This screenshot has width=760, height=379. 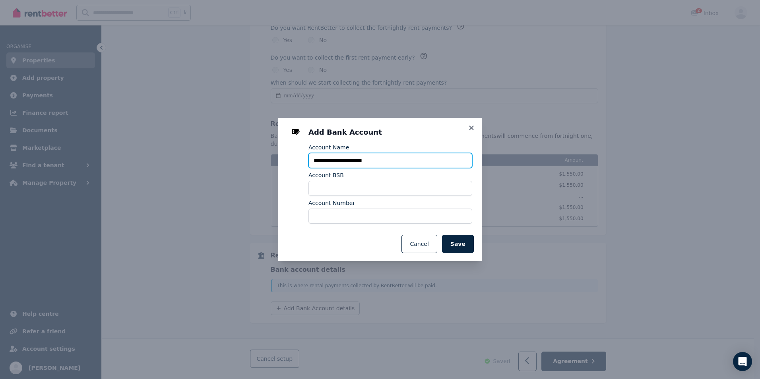 I want to click on h3: Add Bank Account, so click(x=390, y=132).